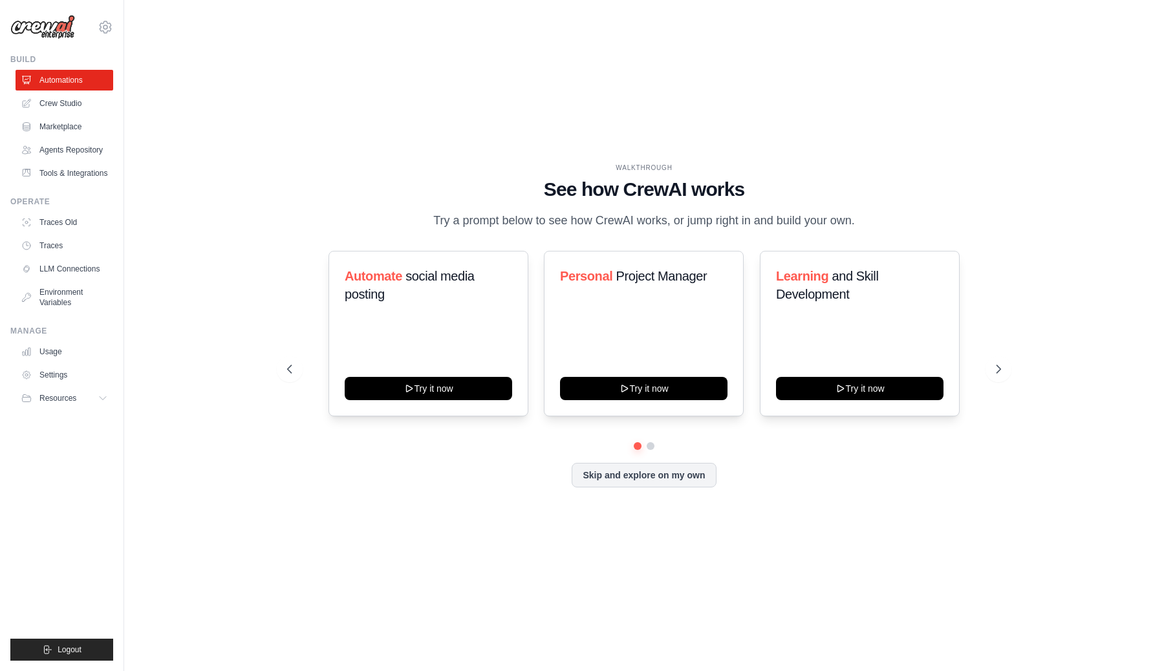 Image resolution: width=1164 pixels, height=671 pixels. Describe the element at coordinates (64, 246) in the screenshot. I see `a: Traces` at that location.